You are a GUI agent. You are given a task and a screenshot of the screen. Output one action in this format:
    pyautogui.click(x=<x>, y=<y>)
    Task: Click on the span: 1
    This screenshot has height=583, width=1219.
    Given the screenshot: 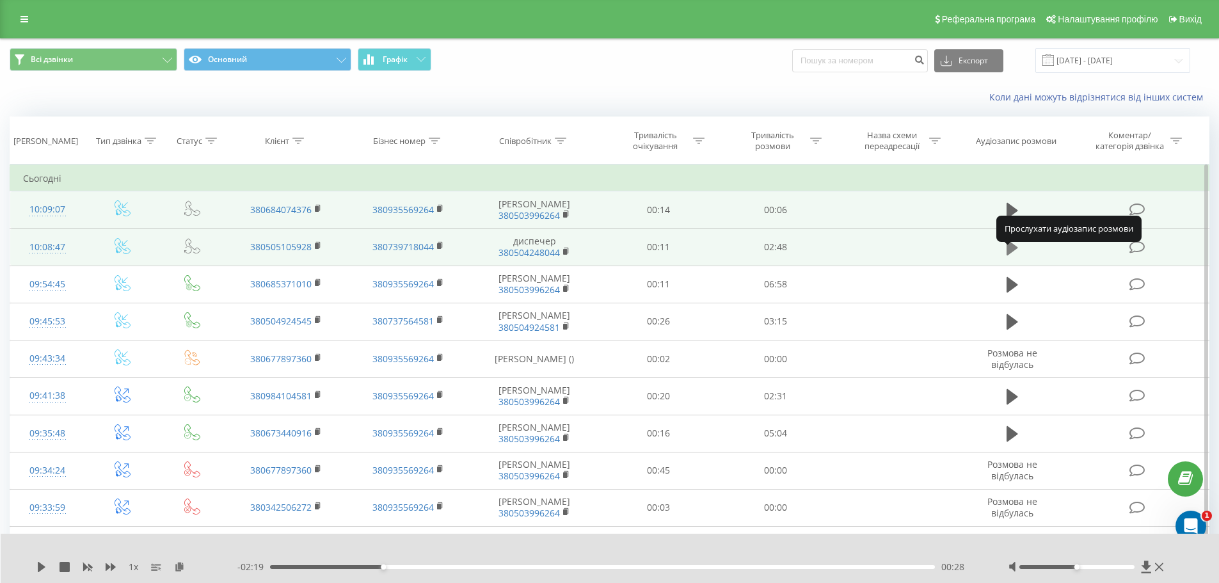 What is the action you would take?
    pyautogui.click(x=1207, y=516)
    